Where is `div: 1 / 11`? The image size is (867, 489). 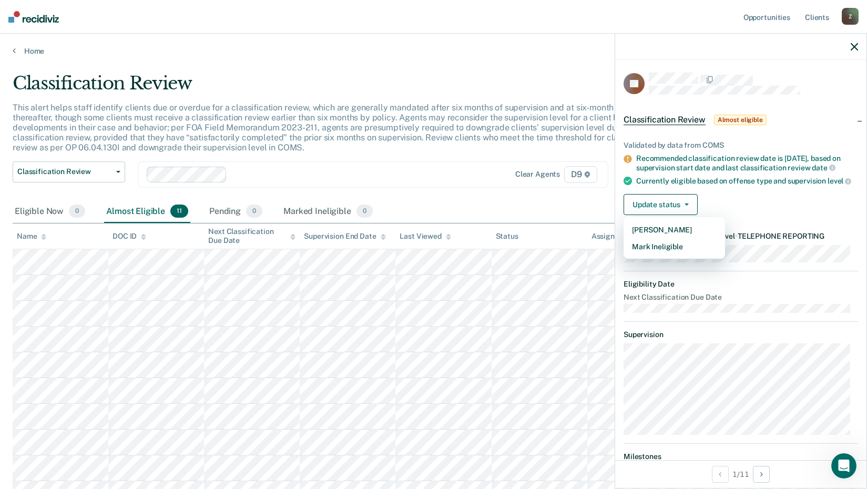 div: 1 / 11 is located at coordinates (741, 474).